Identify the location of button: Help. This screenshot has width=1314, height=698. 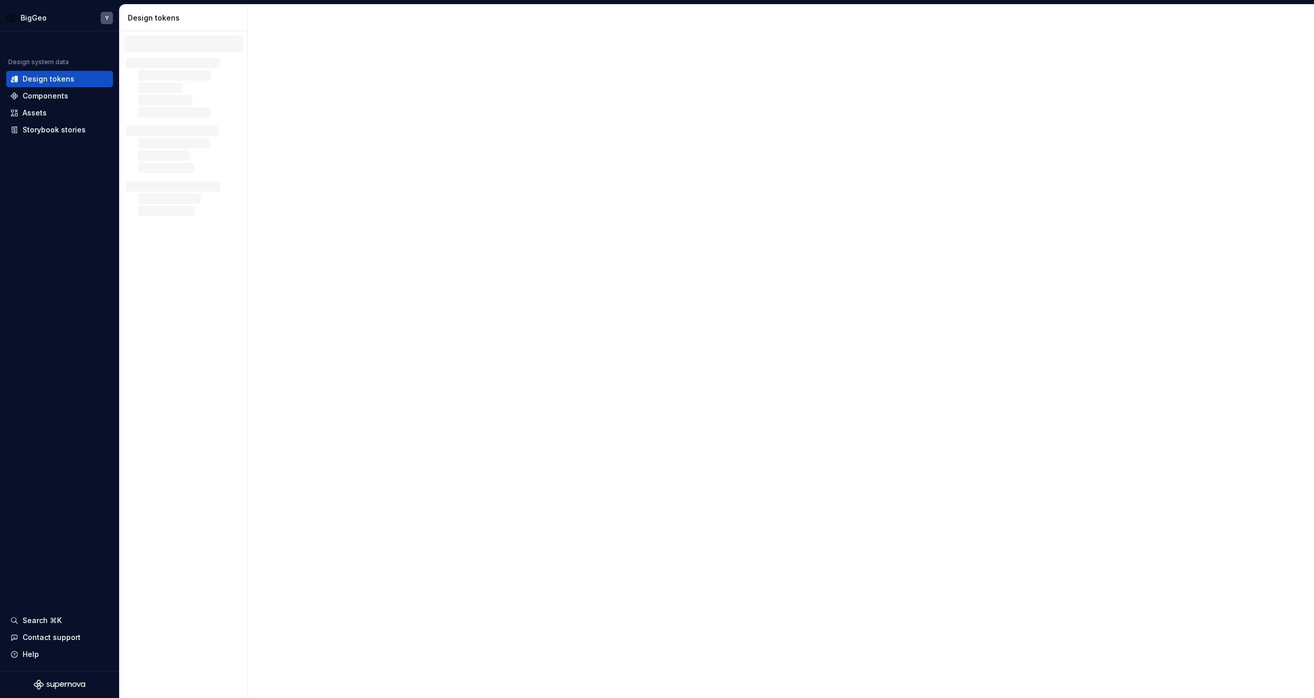
(60, 655).